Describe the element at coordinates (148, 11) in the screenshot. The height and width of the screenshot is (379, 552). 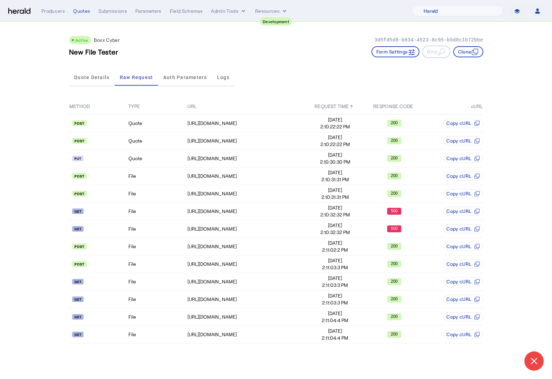
I see `div: Parameters` at that location.